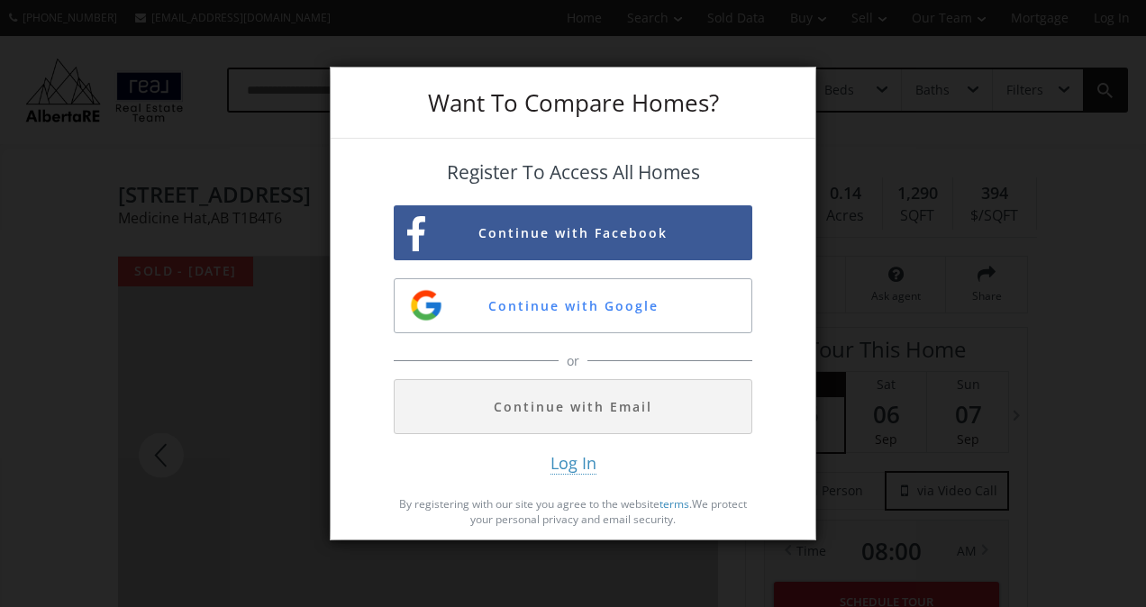  Describe the element at coordinates (573, 406) in the screenshot. I see `button: Continue with Email` at that location.